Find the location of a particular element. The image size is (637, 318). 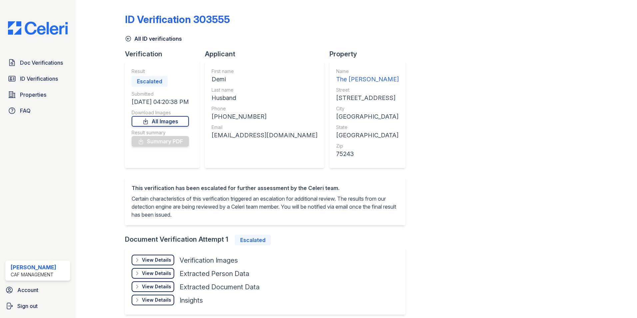

span: Properties is located at coordinates (33, 95).